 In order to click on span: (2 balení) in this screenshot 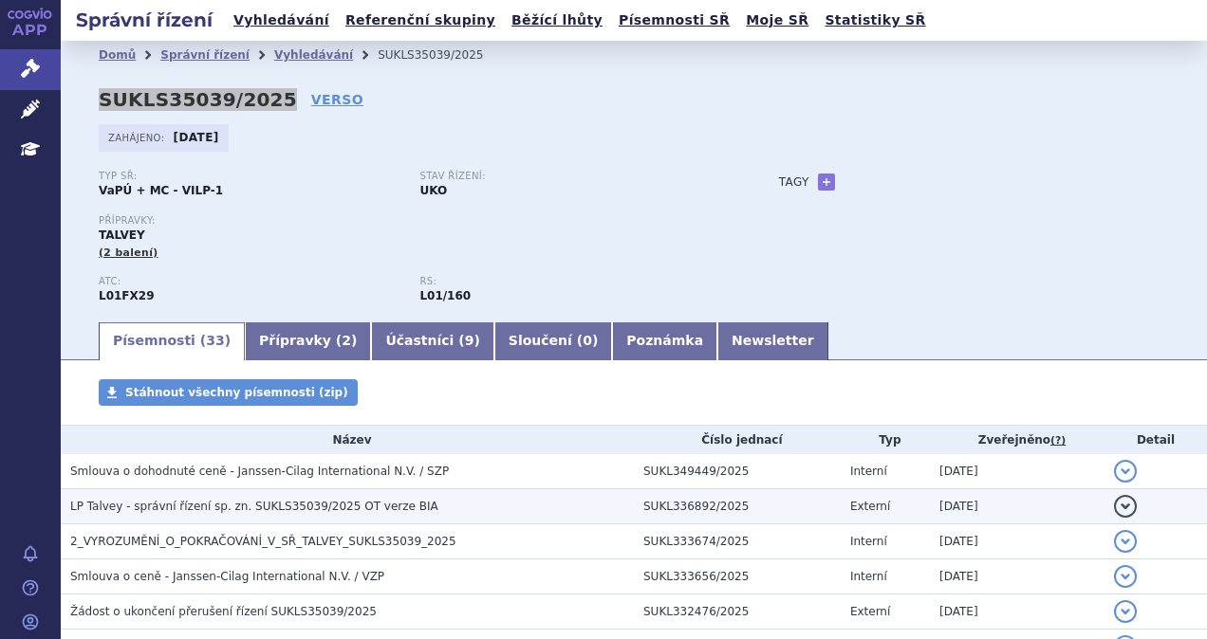, I will do `click(128, 252)`.